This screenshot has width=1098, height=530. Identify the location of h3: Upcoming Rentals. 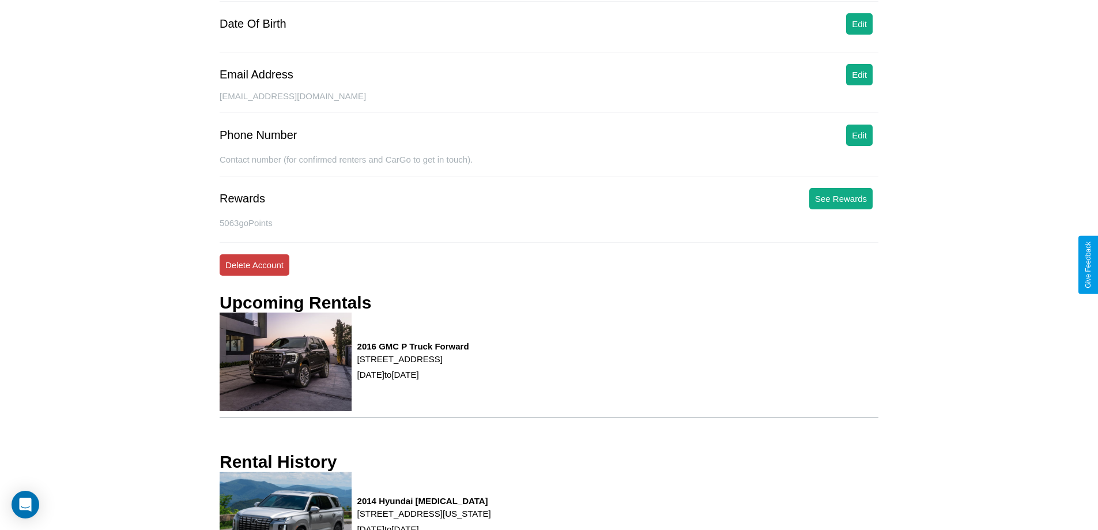
(295, 303).